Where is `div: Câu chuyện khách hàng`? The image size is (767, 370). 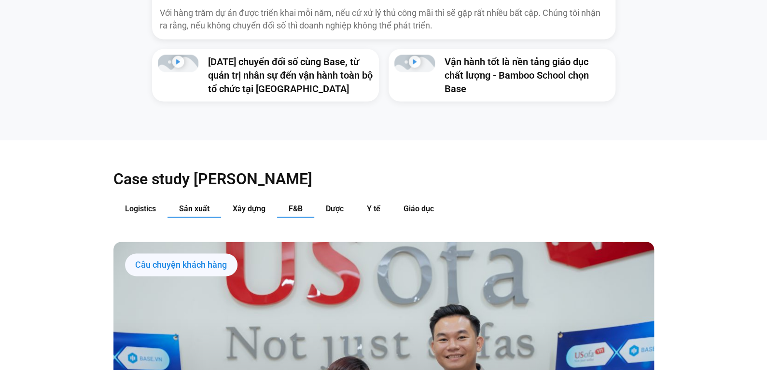 div: Câu chuyện khách hàng is located at coordinates (181, 265).